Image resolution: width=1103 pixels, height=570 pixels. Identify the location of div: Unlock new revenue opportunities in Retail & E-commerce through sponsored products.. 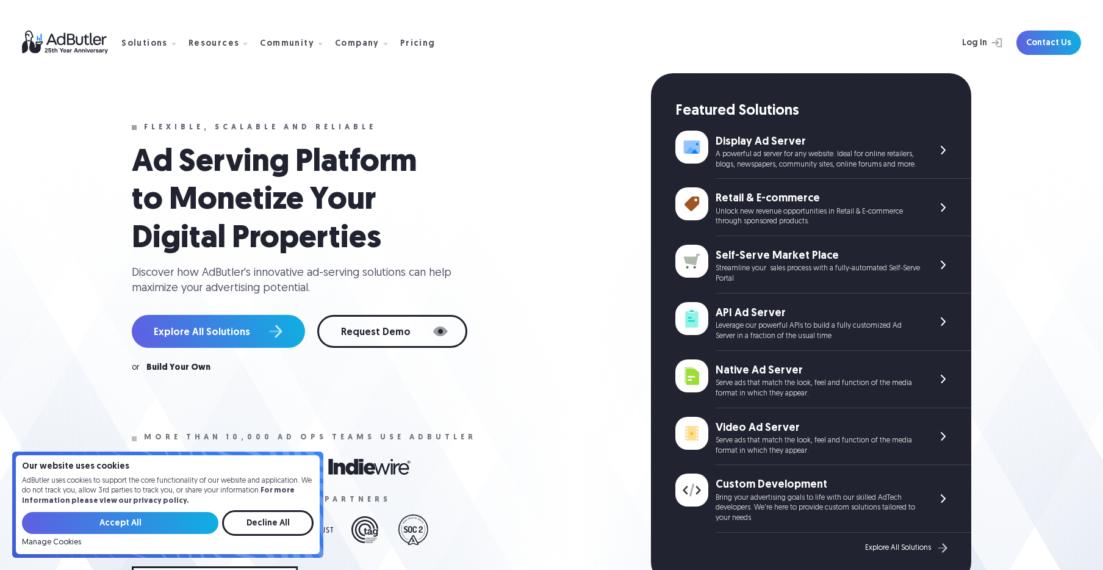
(817, 217).